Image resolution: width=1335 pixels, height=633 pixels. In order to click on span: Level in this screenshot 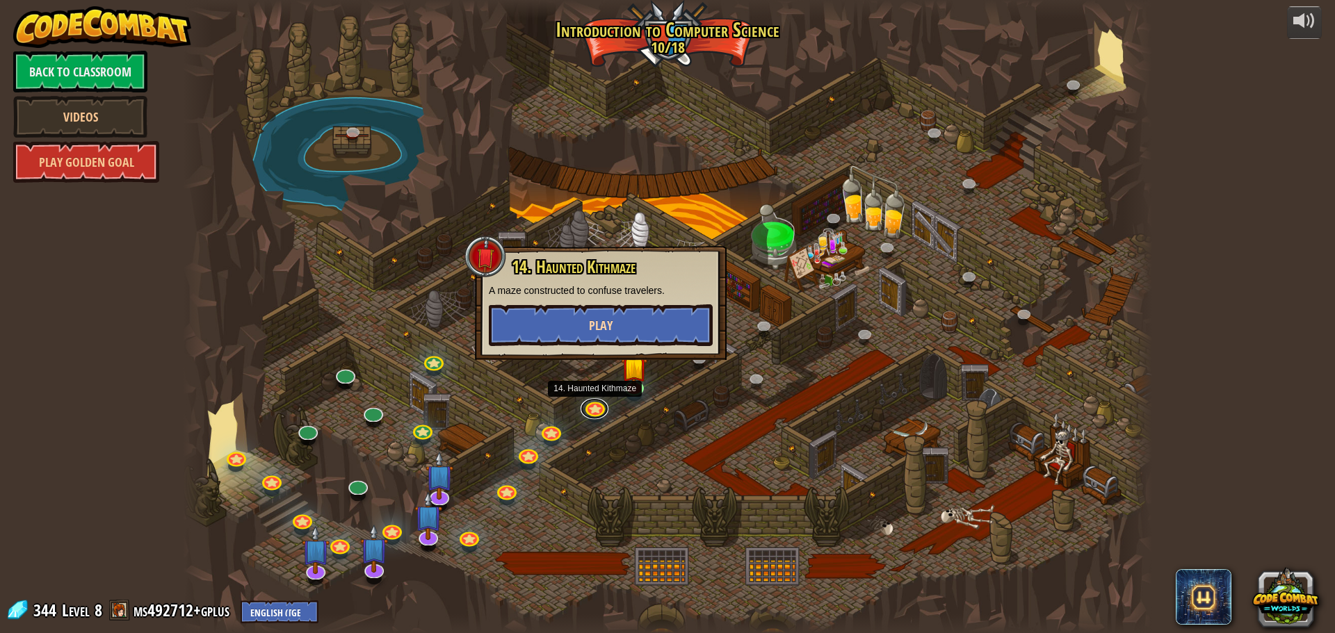, I will do `click(76, 610)`.